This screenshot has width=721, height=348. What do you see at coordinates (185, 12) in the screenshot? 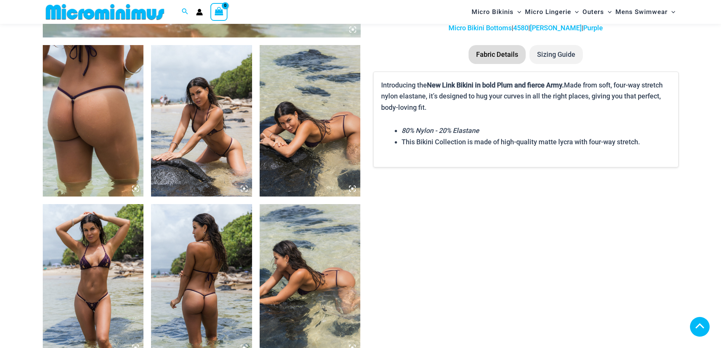
I see `a: Search icon link` at bounding box center [185, 12].